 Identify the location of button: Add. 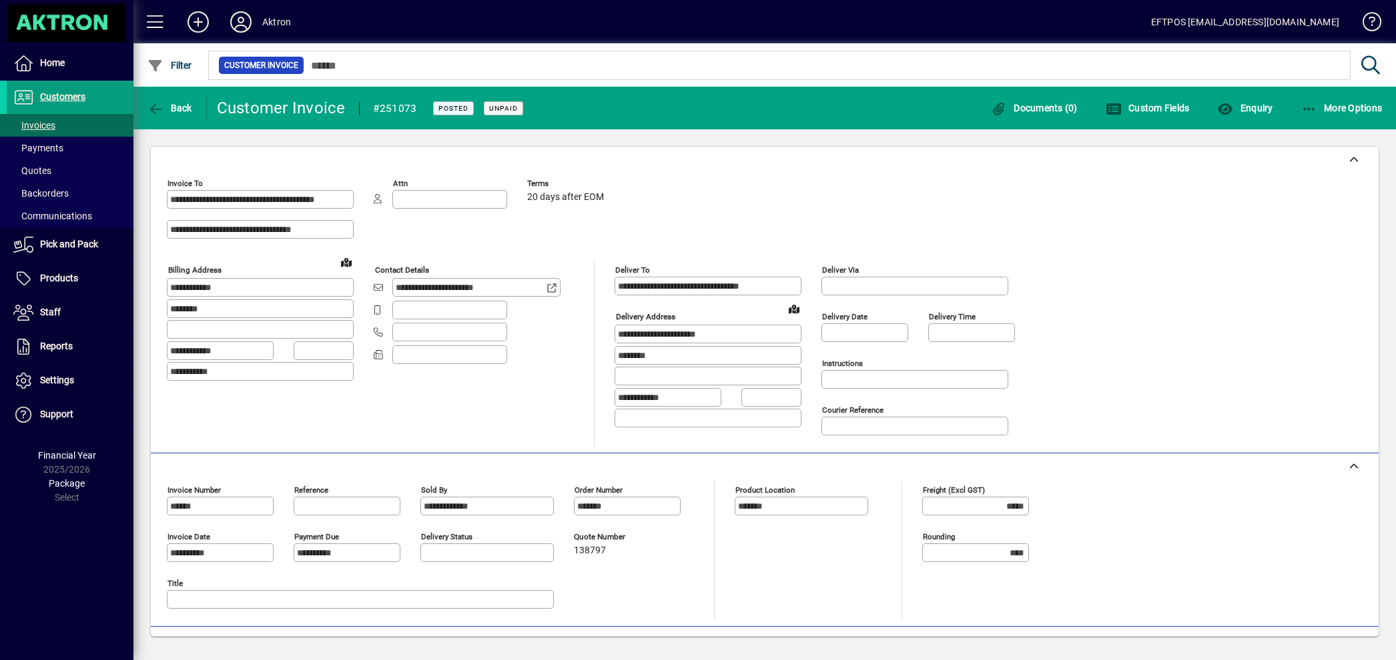
(198, 22).